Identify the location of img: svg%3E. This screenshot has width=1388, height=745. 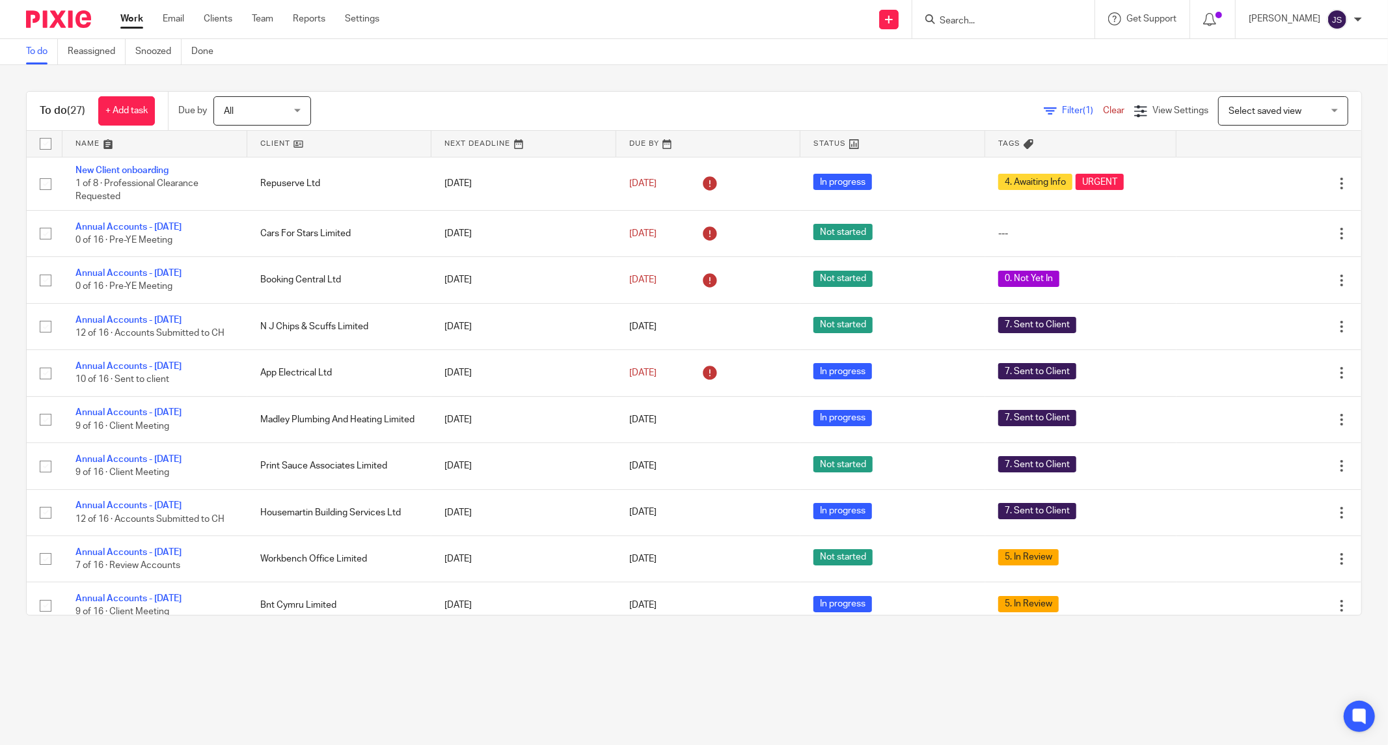
(1338, 20).